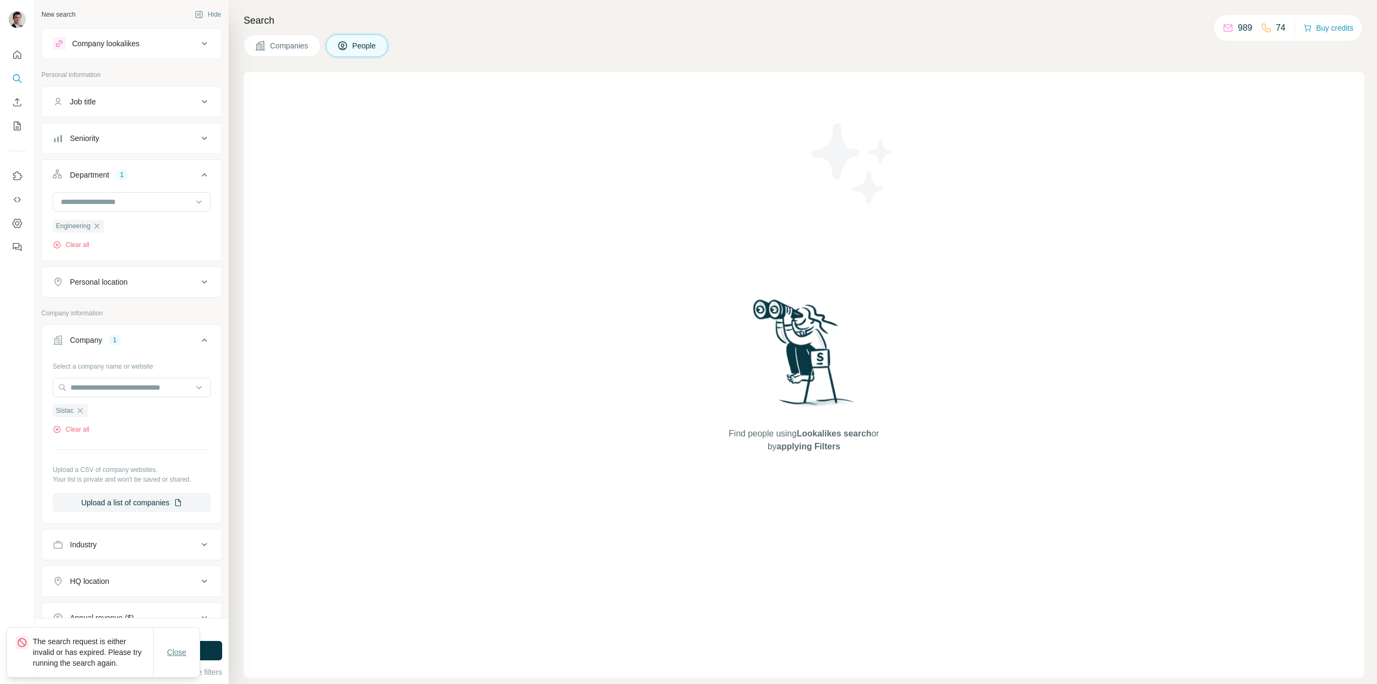 This screenshot has width=1377, height=684. Describe the element at coordinates (1245, 28) in the screenshot. I see `p: 989` at that location.